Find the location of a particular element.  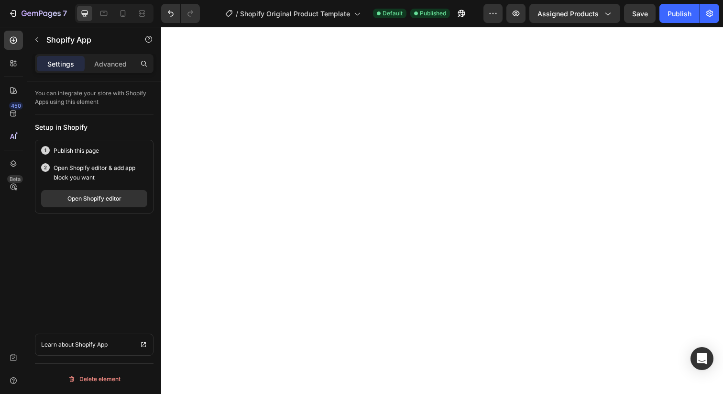

span: Shopify Original Product Template is located at coordinates (295, 13).